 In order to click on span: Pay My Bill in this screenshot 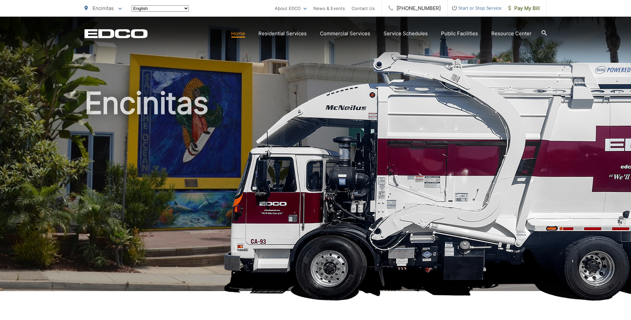, I will do `click(524, 8)`.